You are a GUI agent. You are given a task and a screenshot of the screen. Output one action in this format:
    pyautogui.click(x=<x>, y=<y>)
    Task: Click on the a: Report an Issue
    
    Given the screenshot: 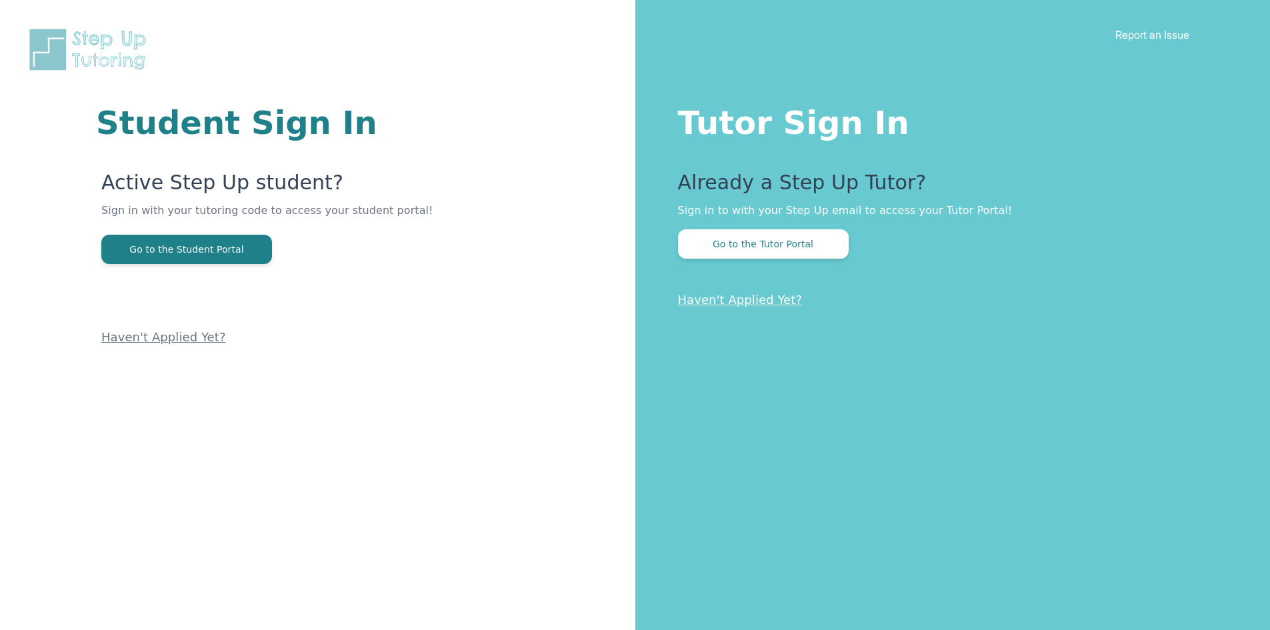 What is the action you would take?
    pyautogui.click(x=1152, y=35)
    